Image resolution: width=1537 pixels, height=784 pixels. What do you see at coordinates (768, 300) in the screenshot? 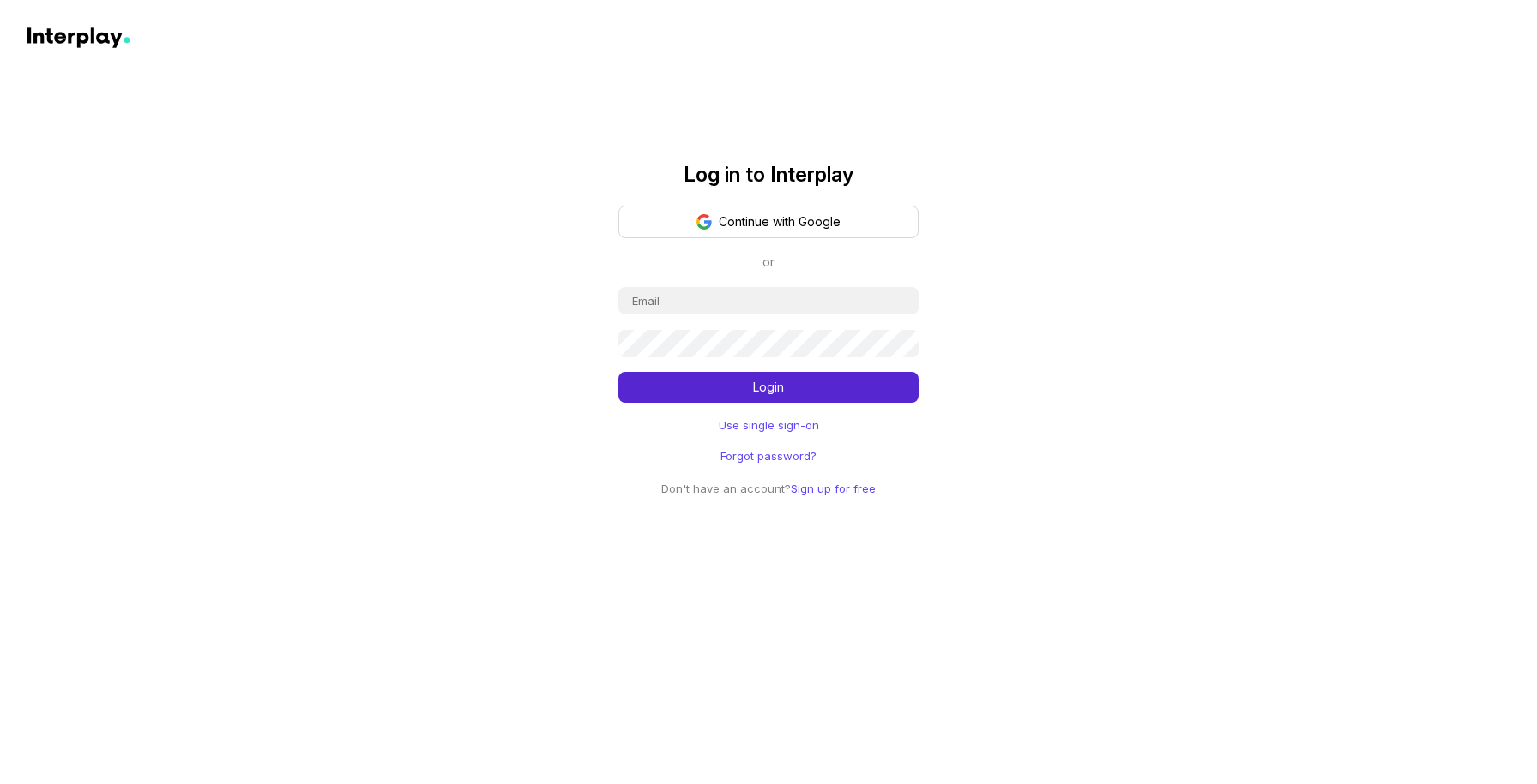
I see `input: Email` at bounding box center [768, 300].